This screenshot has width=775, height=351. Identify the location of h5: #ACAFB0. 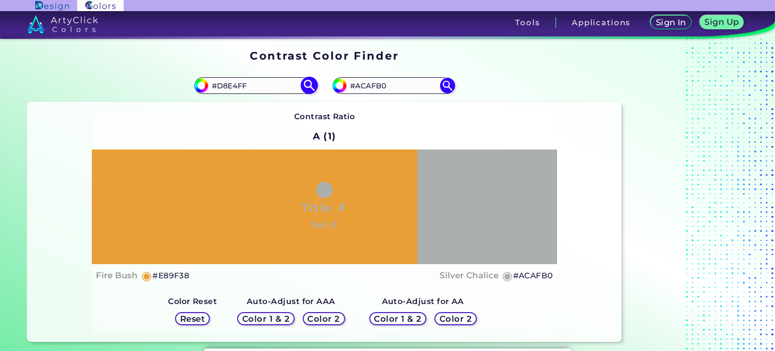
(533, 276).